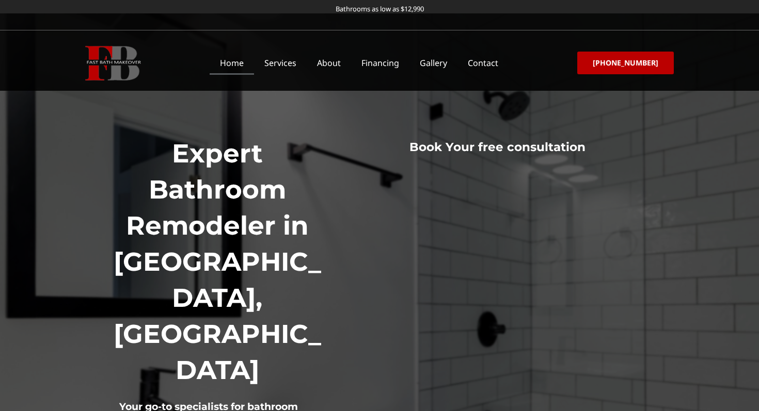 The image size is (759, 411). I want to click on a: Services, so click(280, 63).